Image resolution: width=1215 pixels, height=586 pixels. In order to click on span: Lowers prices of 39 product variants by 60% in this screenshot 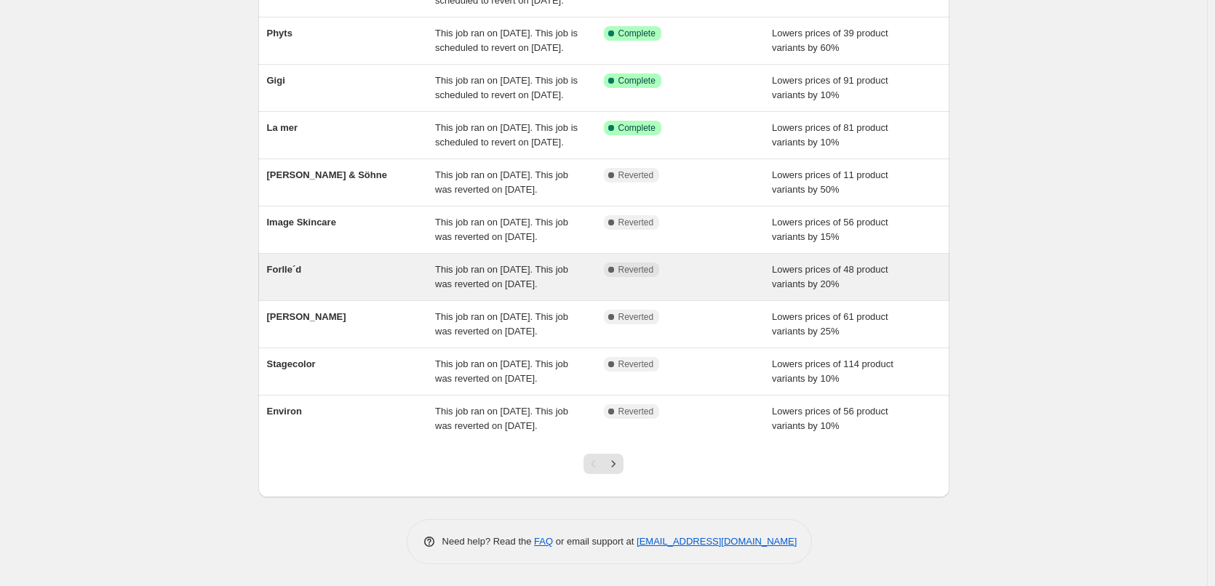, I will do `click(830, 40)`.